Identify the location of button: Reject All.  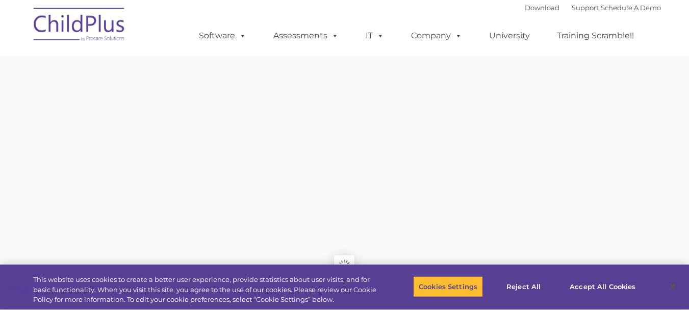
(524, 286).